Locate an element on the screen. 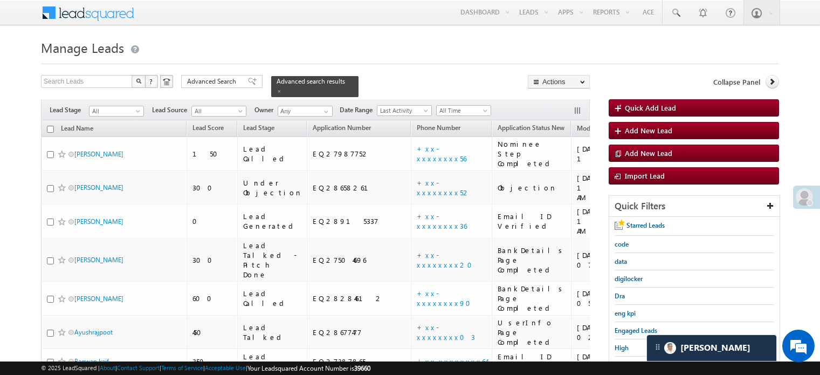 Image resolution: width=820 pixels, height=375 pixels. div: EQ27387865 is located at coordinates (359, 361).